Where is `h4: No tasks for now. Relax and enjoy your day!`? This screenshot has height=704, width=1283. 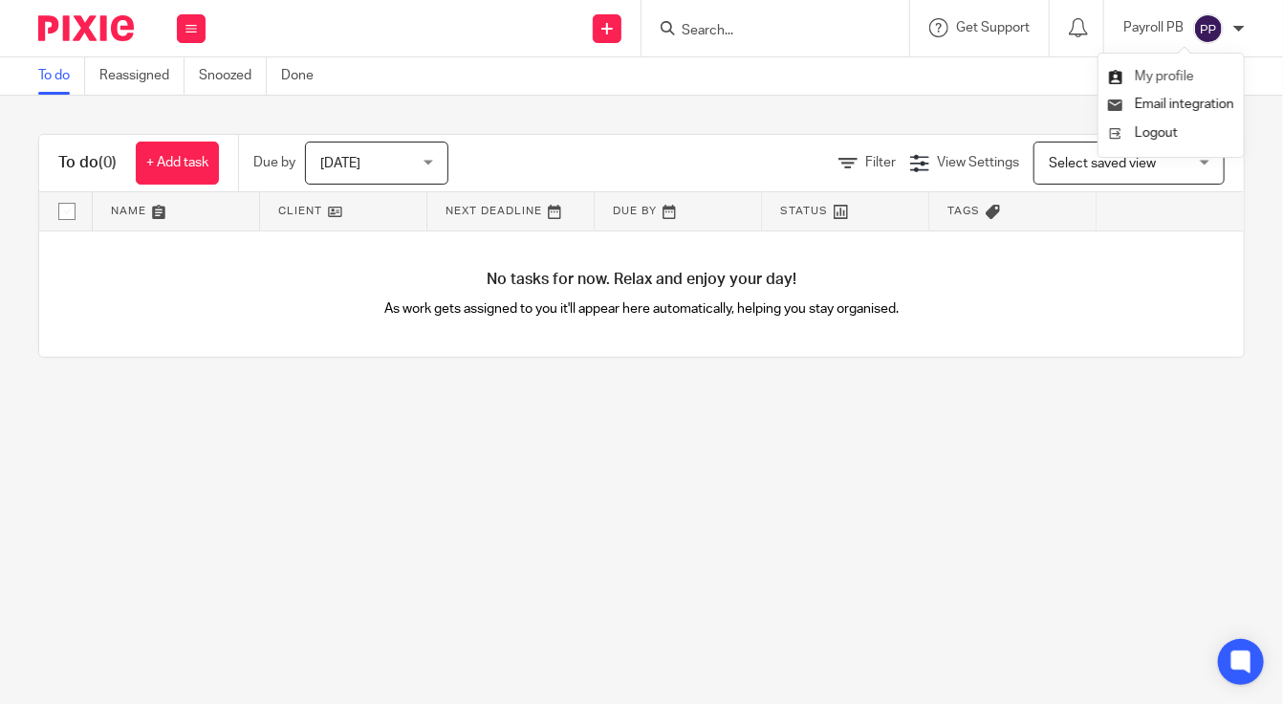
h4: No tasks for now. Relax and enjoy your day! is located at coordinates (642, 279).